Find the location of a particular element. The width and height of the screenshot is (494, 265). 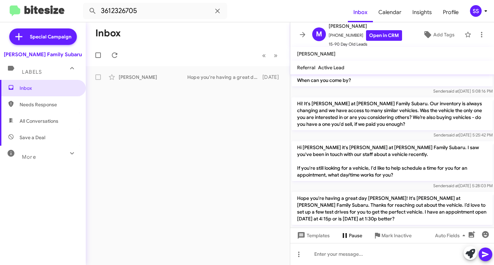

span: M is located at coordinates (319, 34).